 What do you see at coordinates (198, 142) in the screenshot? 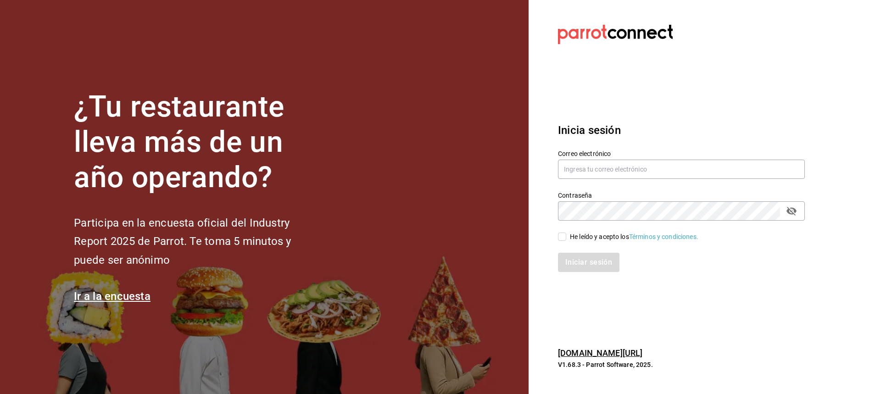
I see `h1: ¿Tu restaurante lleva más de un año operando?` at bounding box center [198, 142].